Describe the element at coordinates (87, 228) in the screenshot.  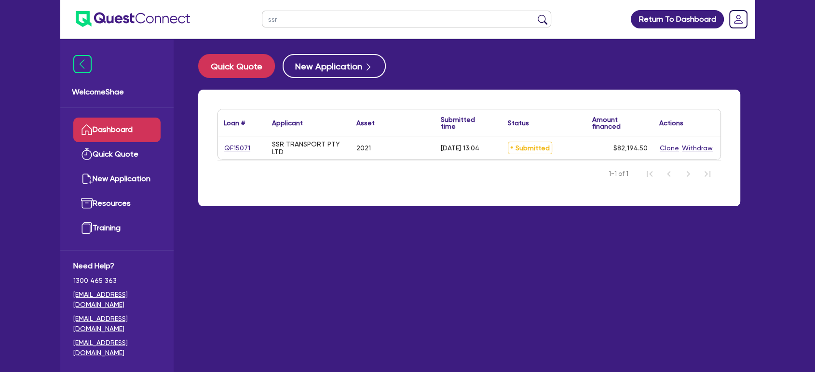
I see `img: training` at that location.